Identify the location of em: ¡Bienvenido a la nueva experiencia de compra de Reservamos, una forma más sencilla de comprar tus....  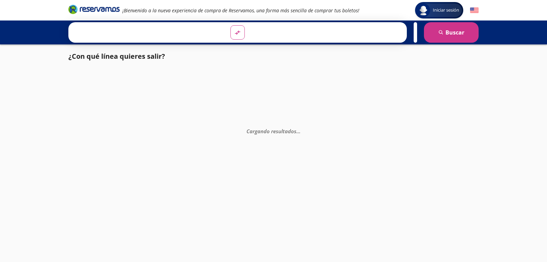
(241, 10).